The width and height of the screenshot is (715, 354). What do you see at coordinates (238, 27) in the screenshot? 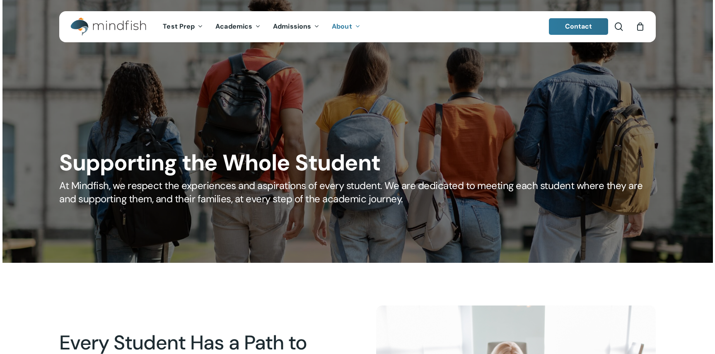
I see `a: Academics` at bounding box center [238, 27].